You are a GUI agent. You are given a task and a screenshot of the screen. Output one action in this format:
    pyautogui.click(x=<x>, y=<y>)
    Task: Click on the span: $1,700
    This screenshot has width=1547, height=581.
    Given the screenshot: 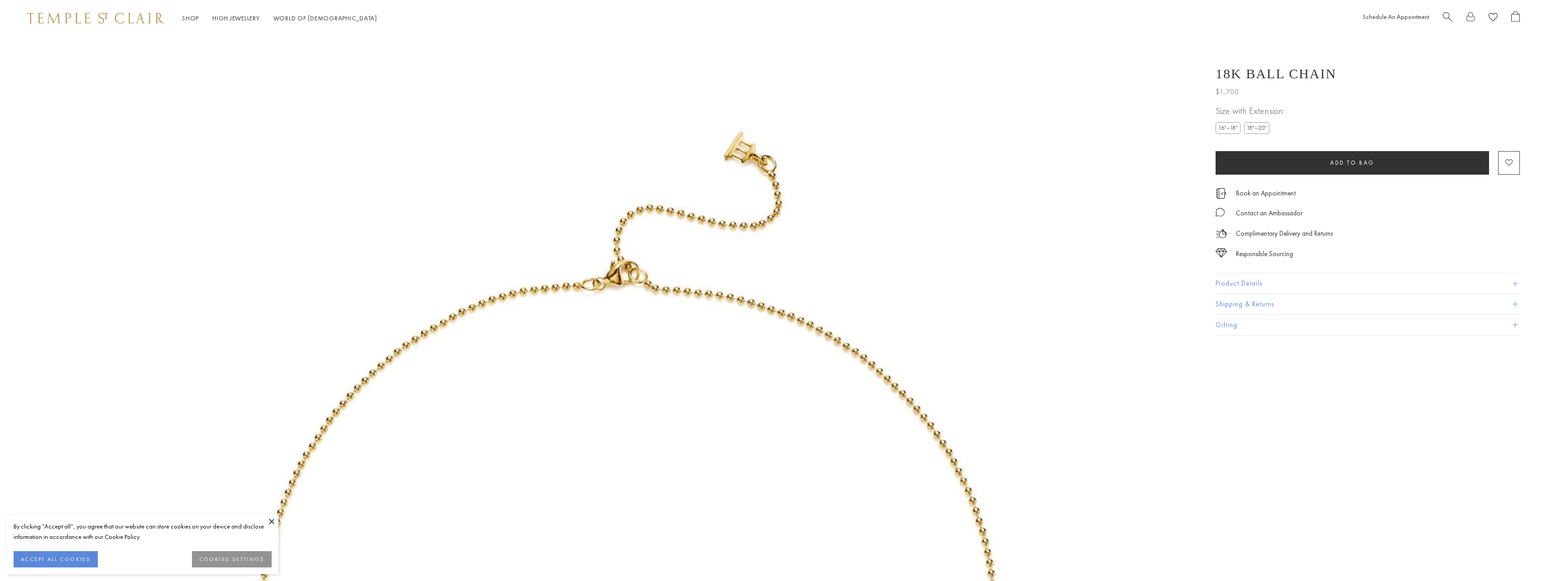 What is the action you would take?
    pyautogui.click(x=1228, y=92)
    